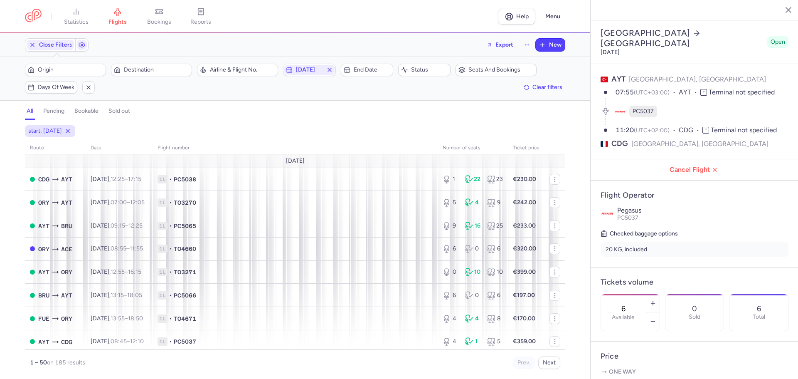 Image resolution: width=798 pixels, height=379 pixels. Describe the element at coordinates (372, 70) in the screenshot. I see `span: End date` at that location.